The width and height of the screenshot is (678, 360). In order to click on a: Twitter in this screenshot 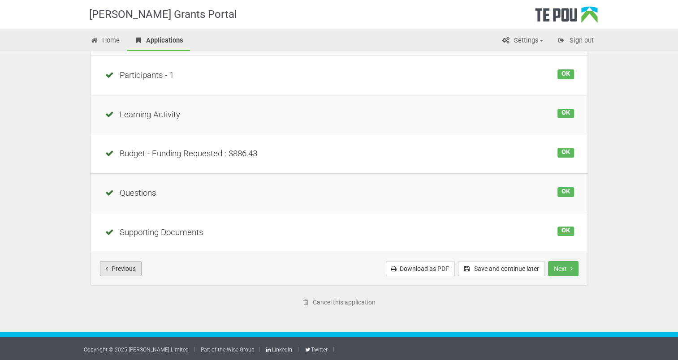, I will do `click(316, 350)`.